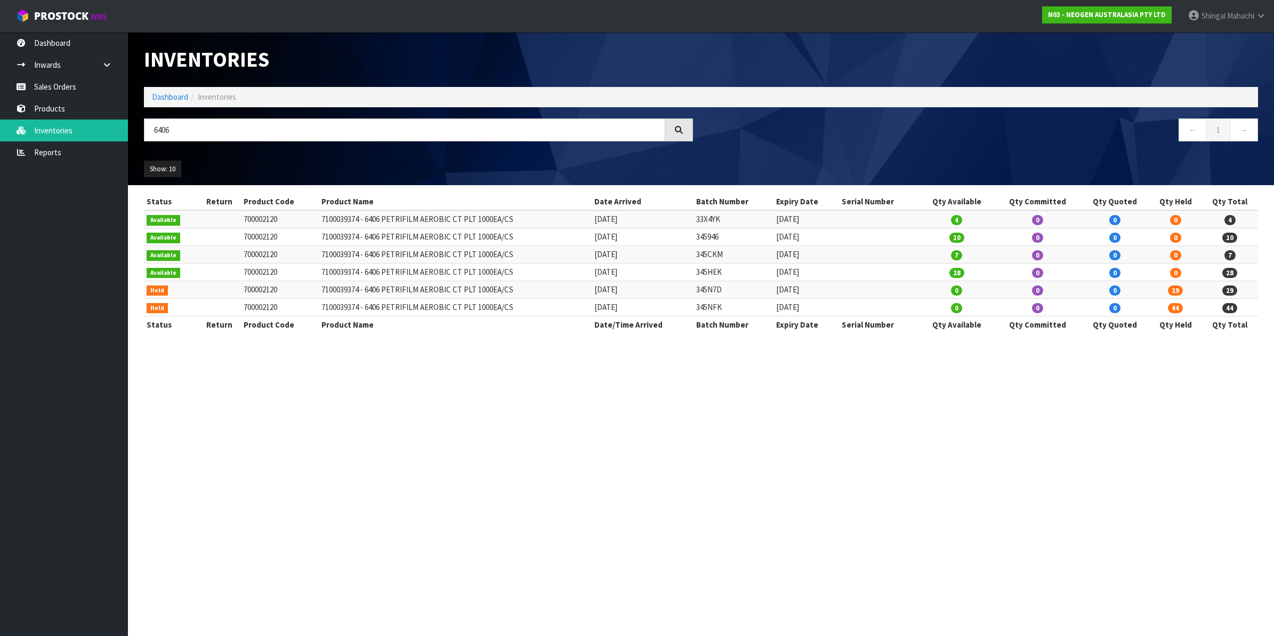  I want to click on td: 345HEK, so click(734, 272).